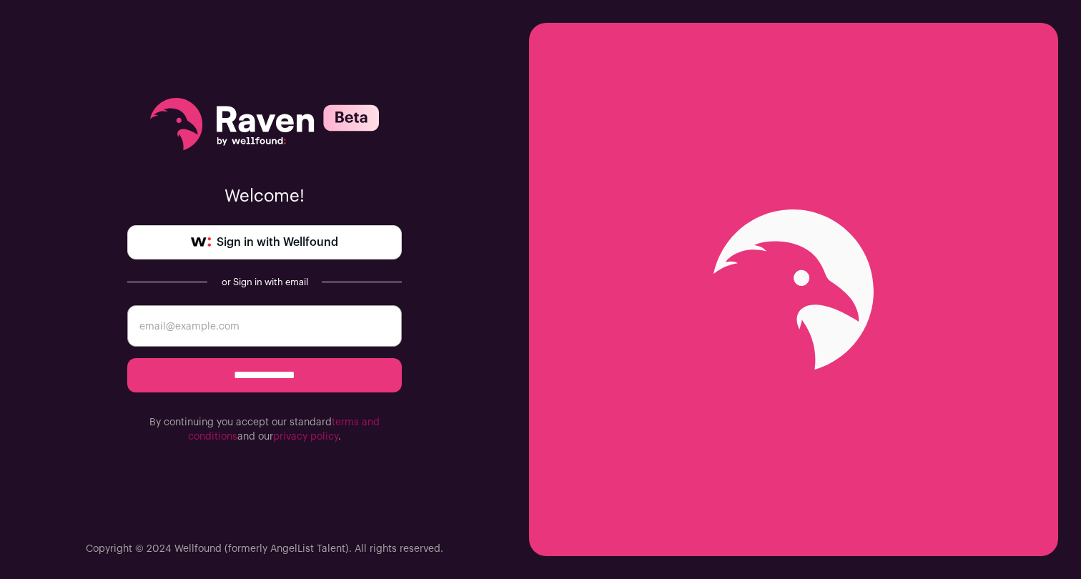  I want to click on a: Sign in with Wellfound, so click(265, 242).